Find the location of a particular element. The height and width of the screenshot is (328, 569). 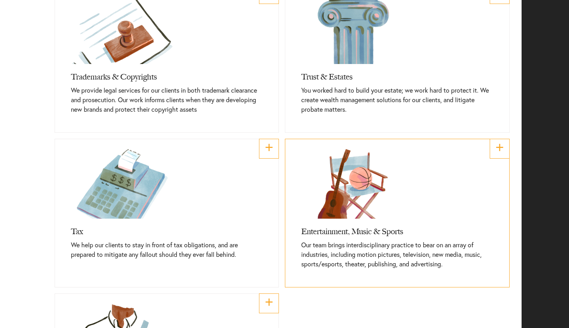

p: We provide legal services for our clients in both trademark clearance and prosecution. Our work i... is located at coordinates (167, 100).